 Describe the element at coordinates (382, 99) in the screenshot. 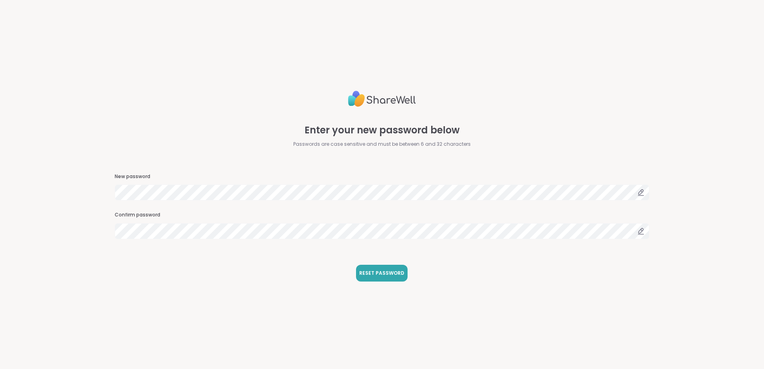

I see `img: ShareWell Logo` at that location.